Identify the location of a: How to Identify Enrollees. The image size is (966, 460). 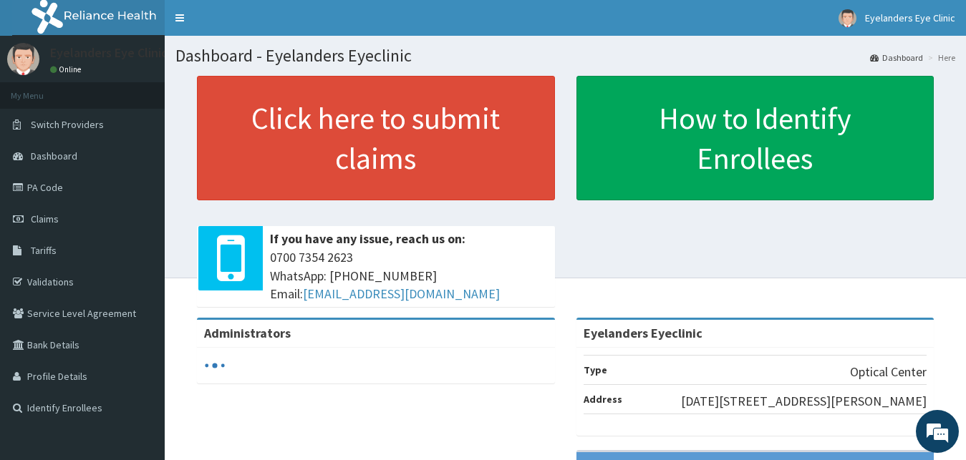
(756, 138).